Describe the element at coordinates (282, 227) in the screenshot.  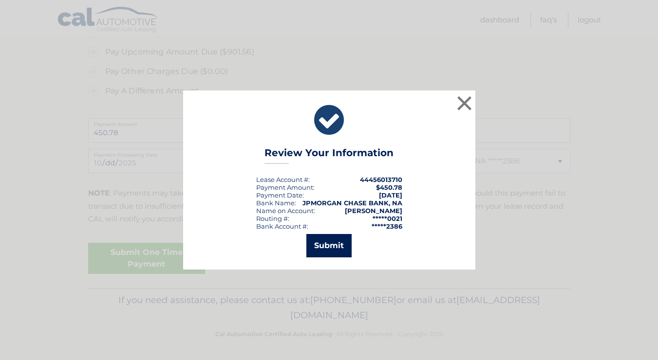
I see `div: Bank Account #:` at that location.